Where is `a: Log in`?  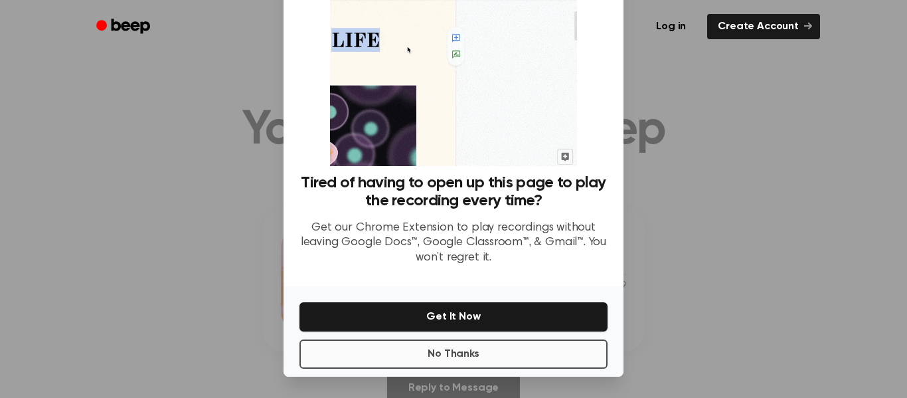
a: Log in is located at coordinates (670, 27).